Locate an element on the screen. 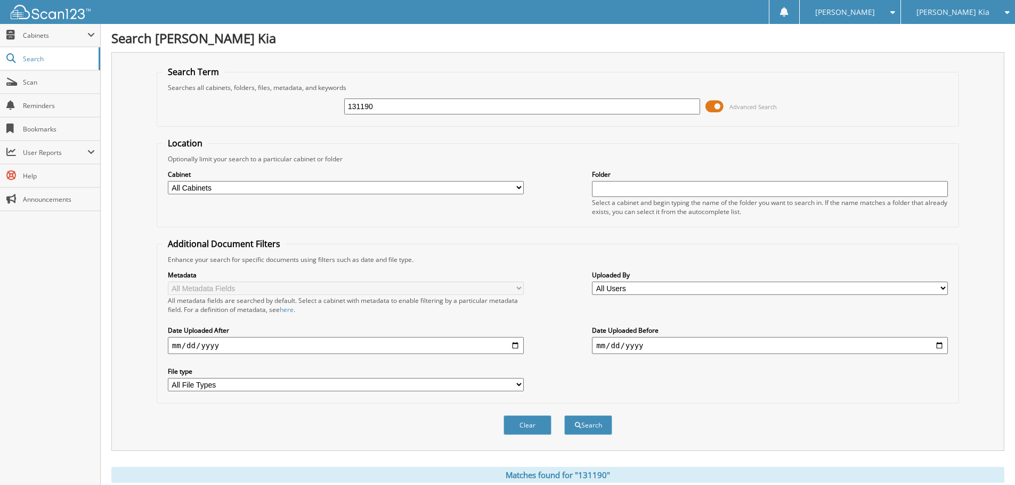  div: Enhance your search for specific documents using filters such as date and file type. is located at coordinates (558, 259).